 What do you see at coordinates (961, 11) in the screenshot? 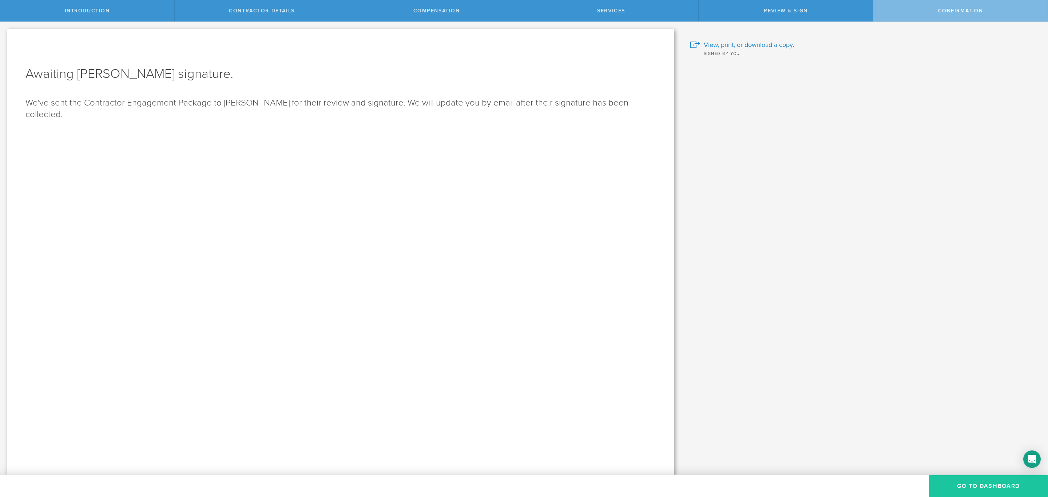
I see `span: Confirmation` at bounding box center [961, 11].